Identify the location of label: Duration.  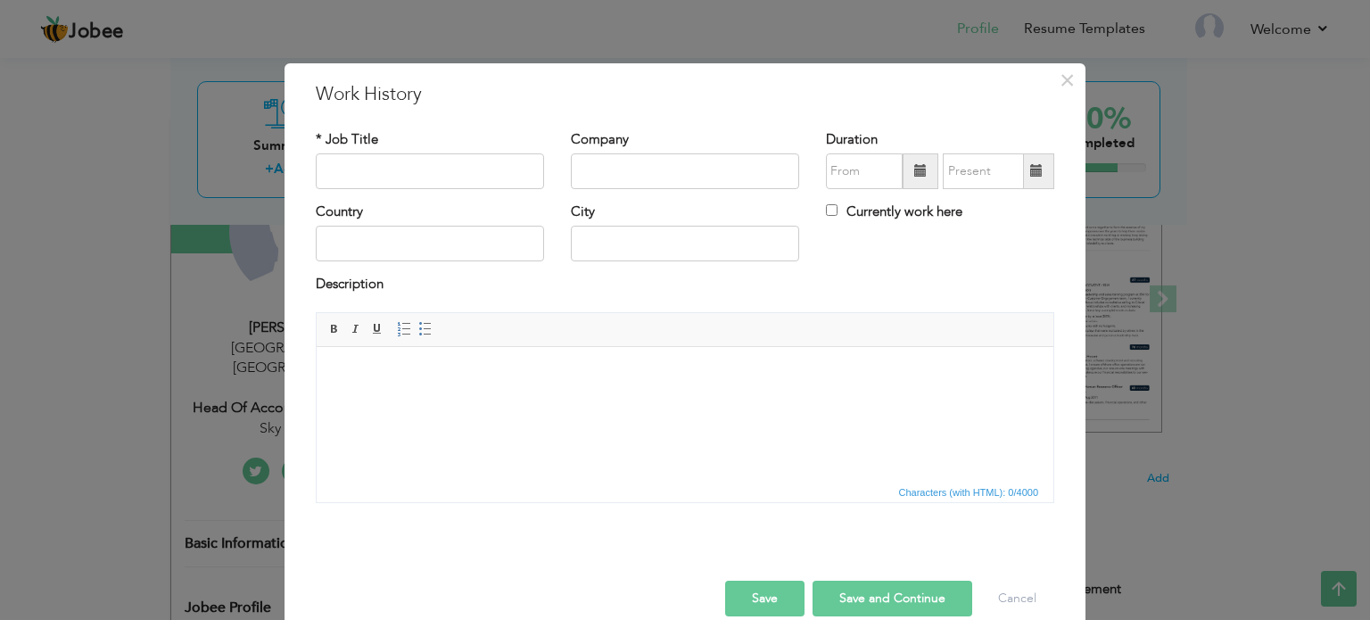
(852, 139).